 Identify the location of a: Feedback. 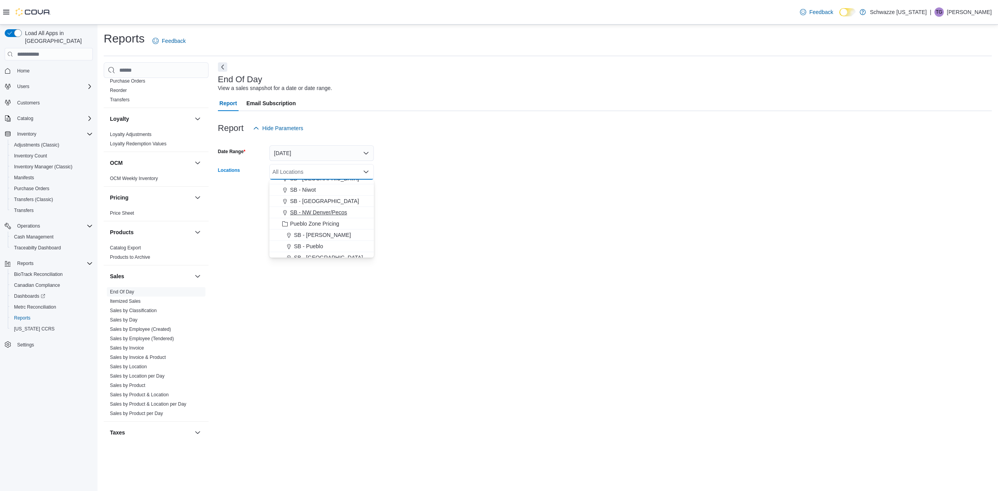
(169, 41).